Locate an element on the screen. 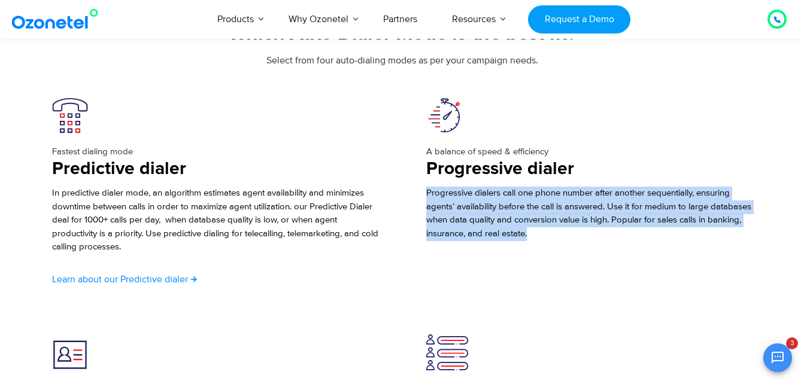 The width and height of the screenshot is (804, 384). span: In predictive dialer mode, an algorithm estimates agent availability and minimizes downtime betwe... is located at coordinates (215, 220).